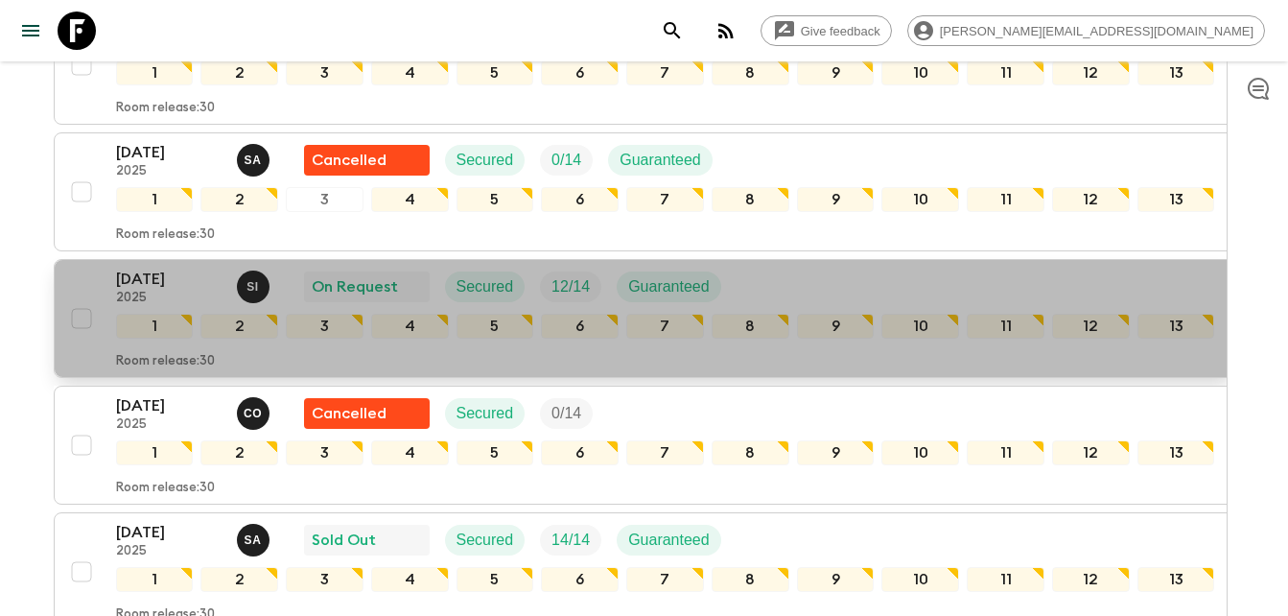  I want to click on p: S I, so click(252, 287).